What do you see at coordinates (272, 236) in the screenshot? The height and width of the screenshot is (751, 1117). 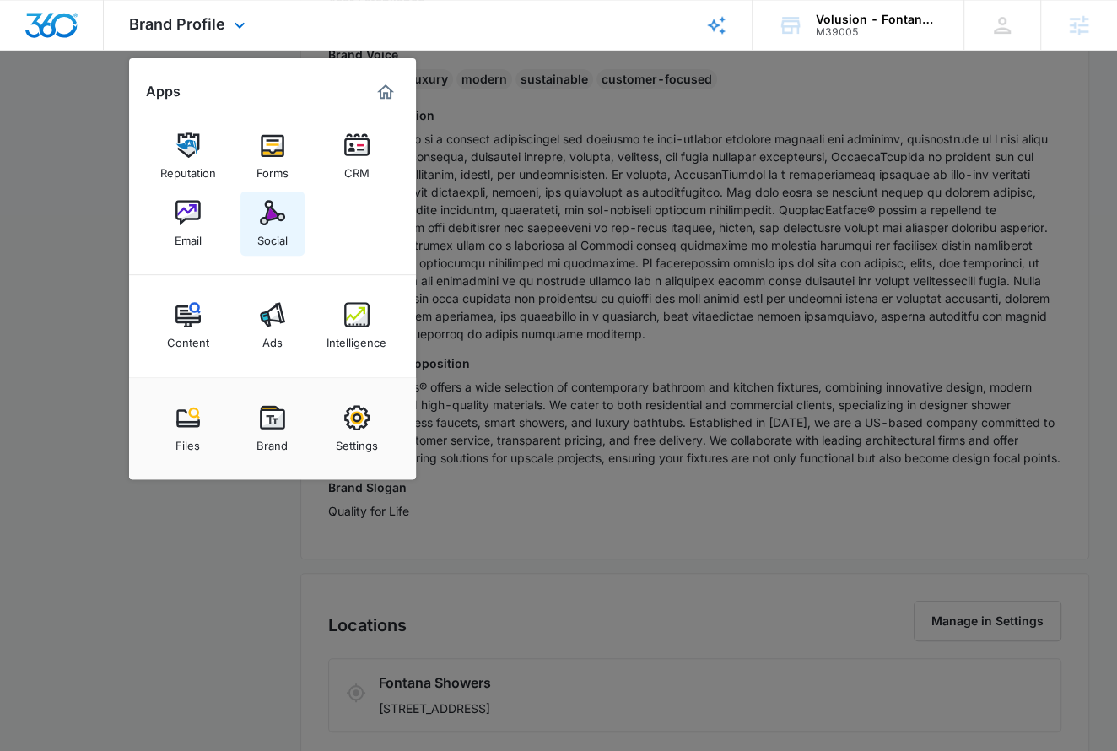 I see `div: Social` at bounding box center [272, 236].